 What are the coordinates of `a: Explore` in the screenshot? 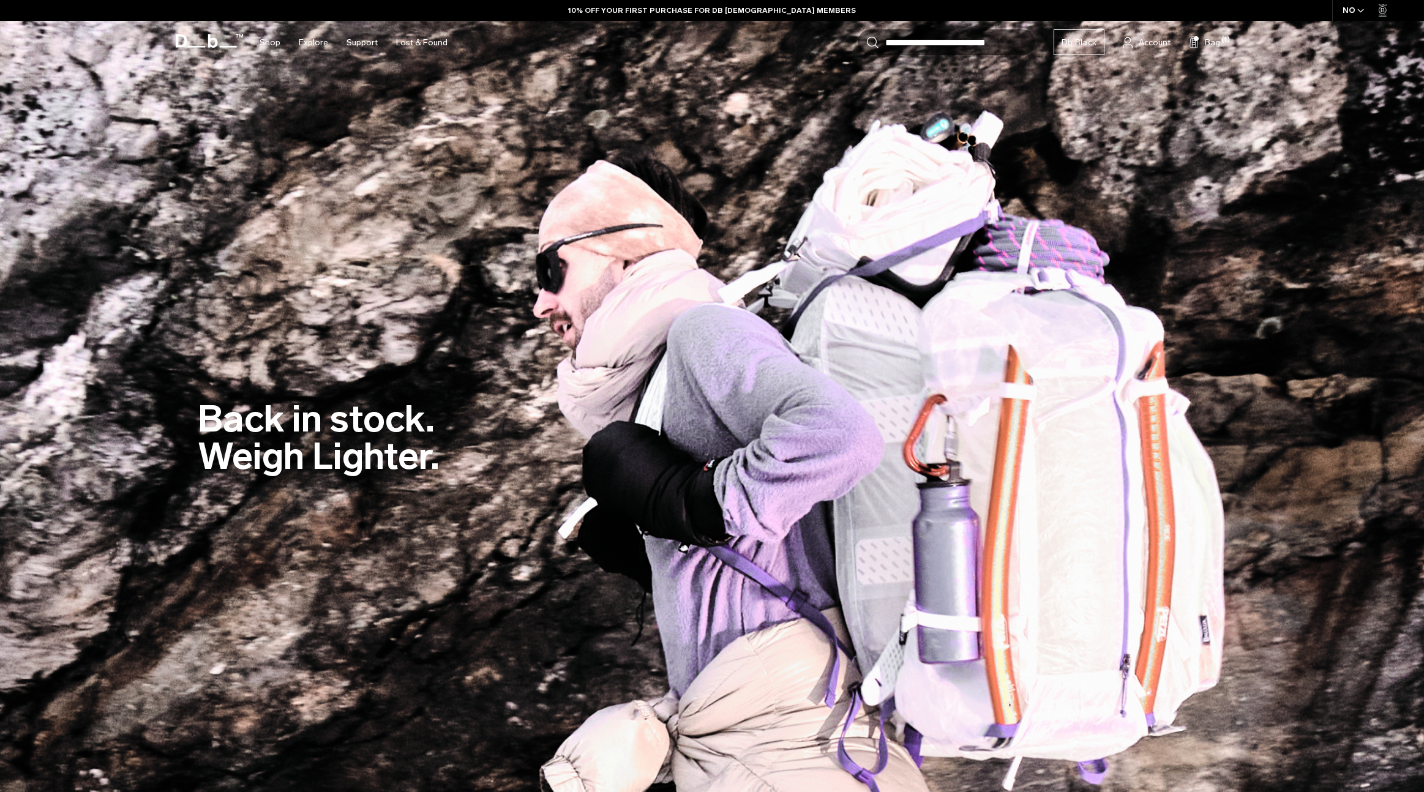 It's located at (314, 42).